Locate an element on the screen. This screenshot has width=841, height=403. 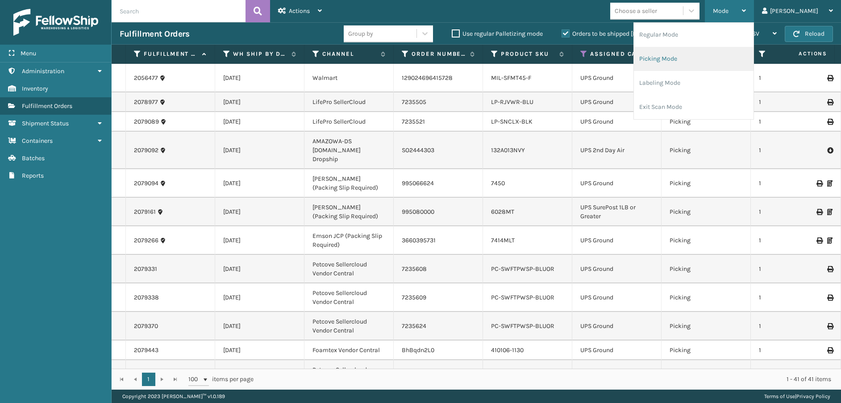
label: Use regular Palletizing mode is located at coordinates (497, 33).